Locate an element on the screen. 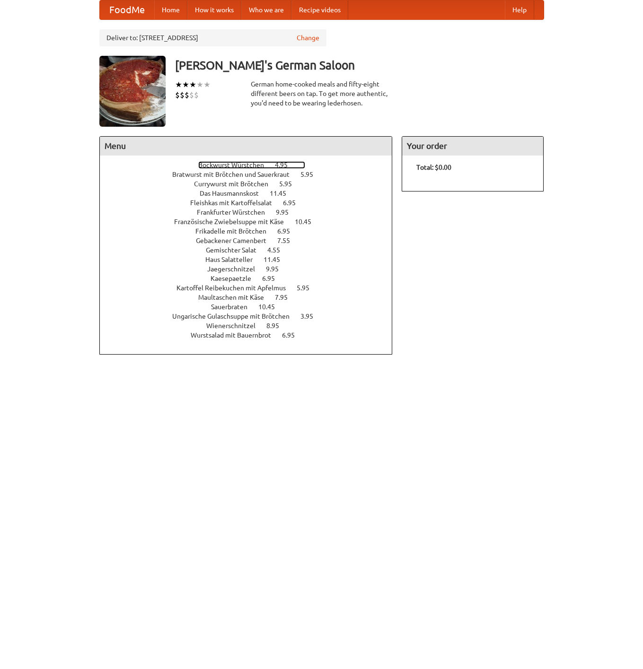 The width and height of the screenshot is (643, 669). h4: Menu is located at coordinates (246, 146).